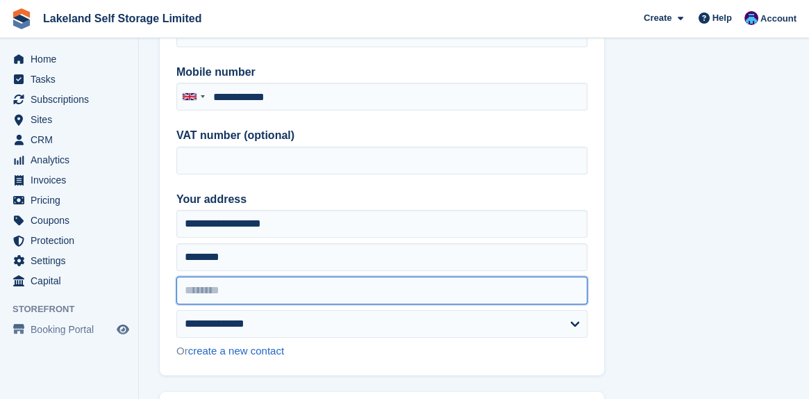 The image size is (809, 399). Describe the element at coordinates (72, 59) in the screenshot. I see `span: Home` at that location.